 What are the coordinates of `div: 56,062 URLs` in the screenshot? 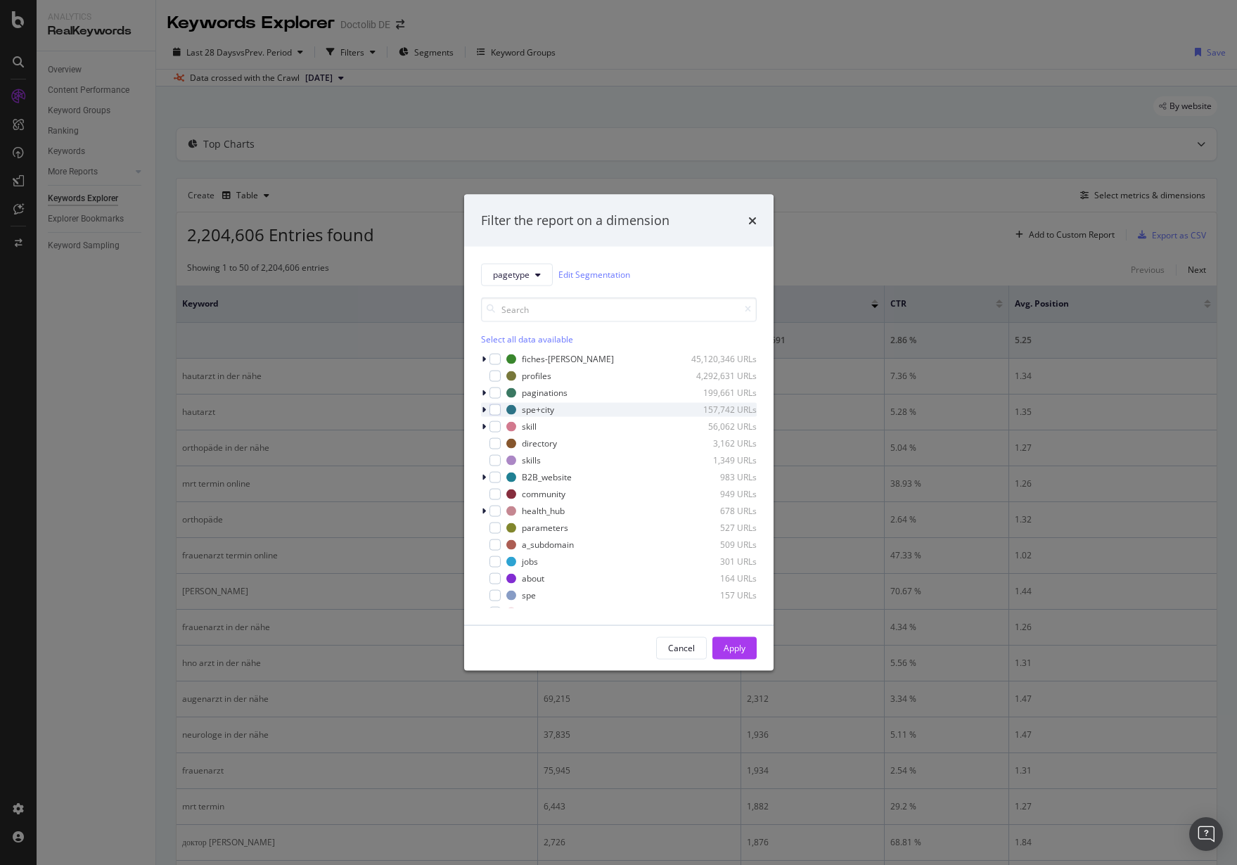 It's located at (722, 426).